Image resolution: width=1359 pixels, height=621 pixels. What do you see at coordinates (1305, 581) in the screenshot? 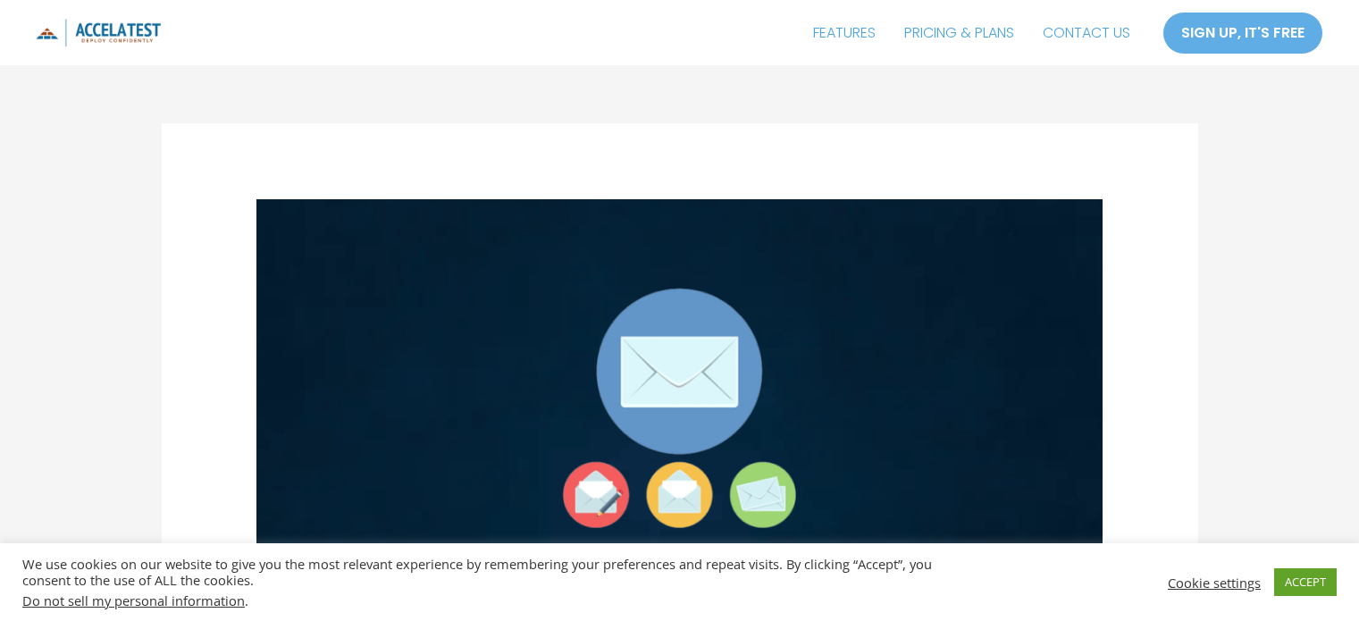
I see `a: ACCEPT` at bounding box center [1305, 581].